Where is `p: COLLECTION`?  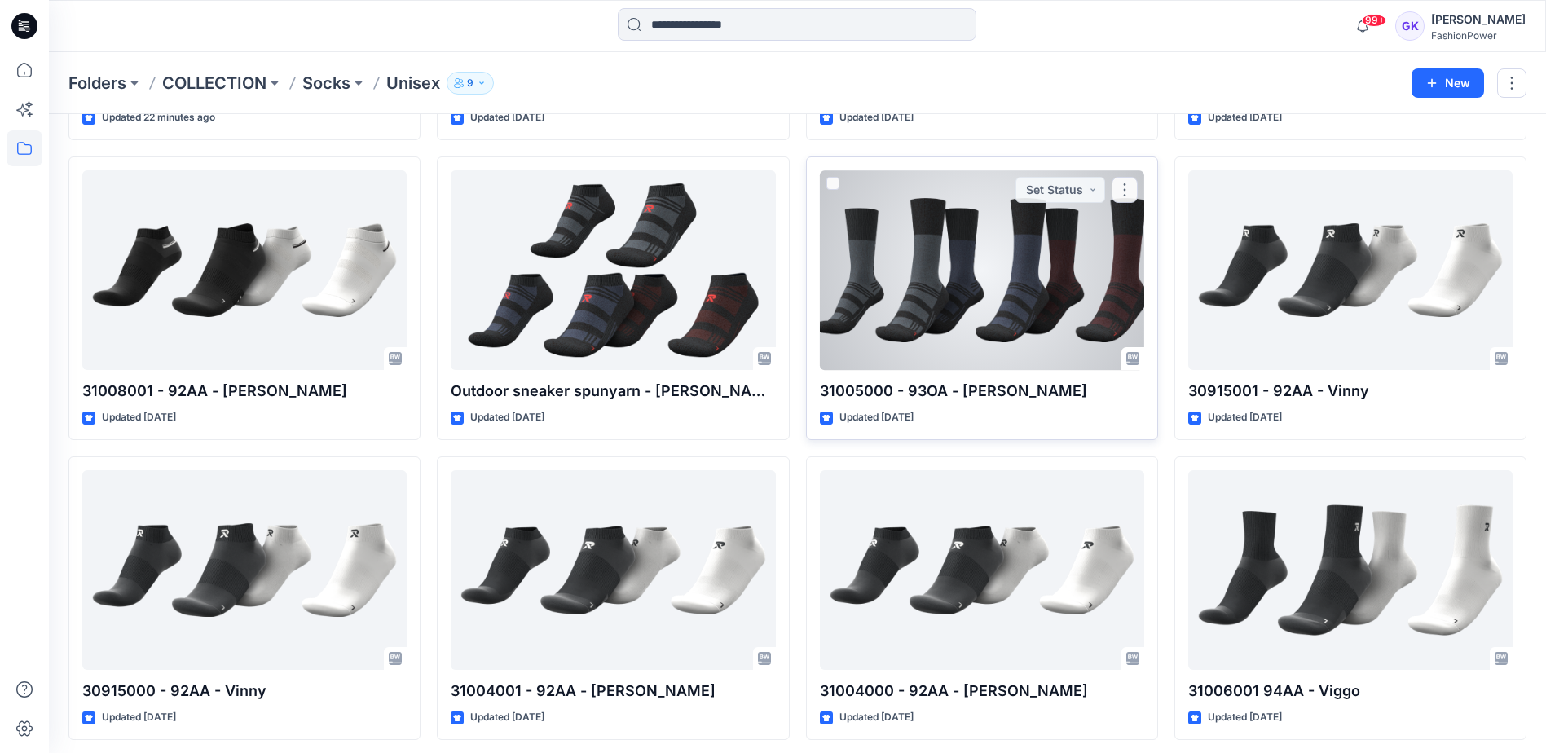
p: COLLECTION is located at coordinates (214, 83).